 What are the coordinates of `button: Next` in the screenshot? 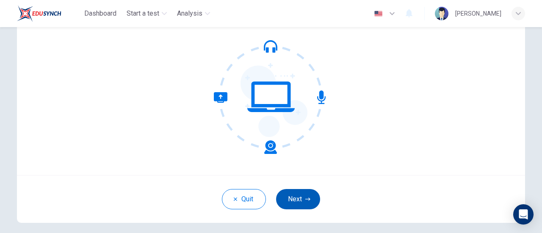 It's located at (298, 199).